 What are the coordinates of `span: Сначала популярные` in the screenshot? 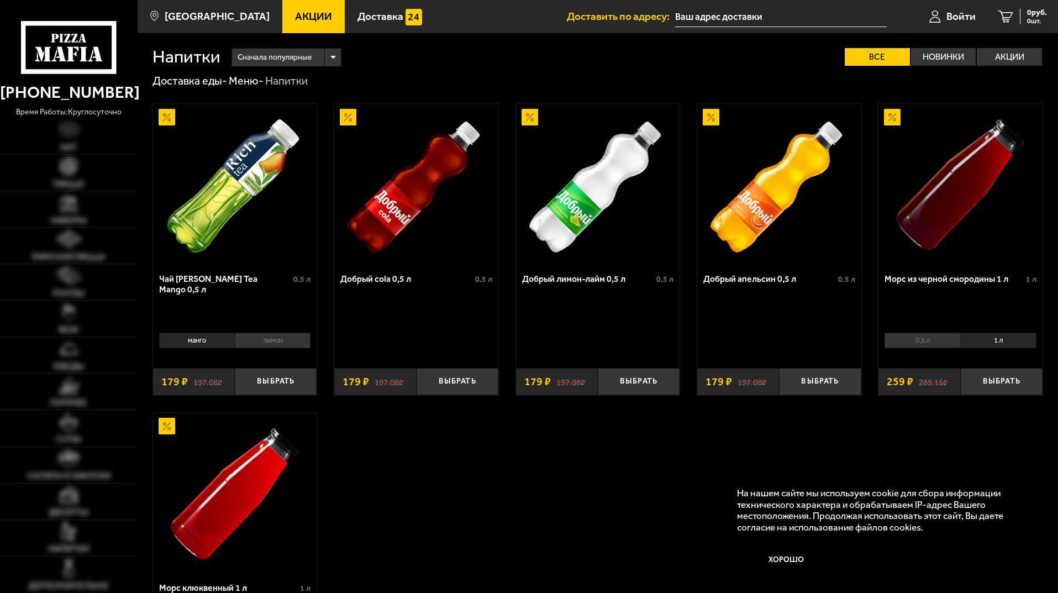 It's located at (274, 57).